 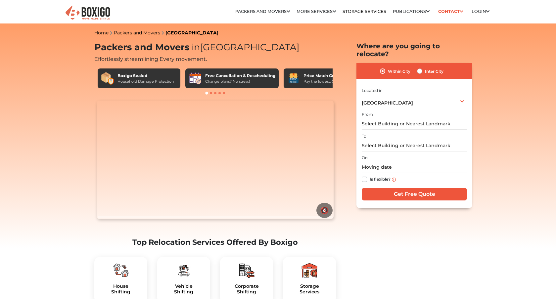 I want to click on img: info, so click(x=394, y=180).